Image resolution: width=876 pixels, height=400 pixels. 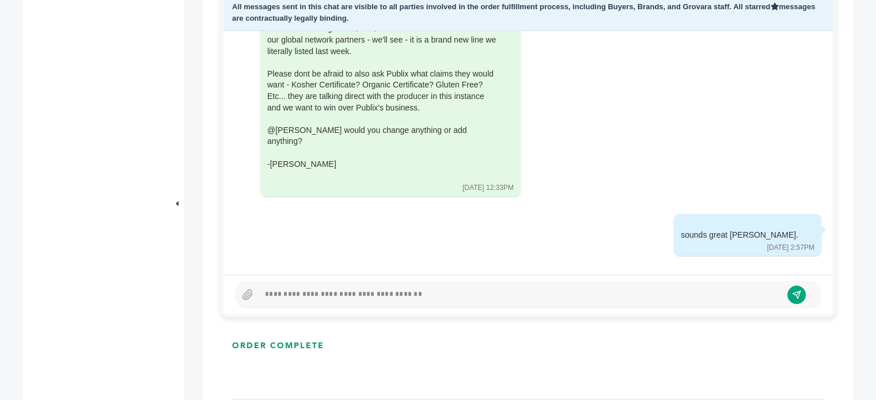 I want to click on div: Please dont be afraid to also ask Publix what claims they would want - Kosher Certificate? Organi..., so click(x=383, y=91).